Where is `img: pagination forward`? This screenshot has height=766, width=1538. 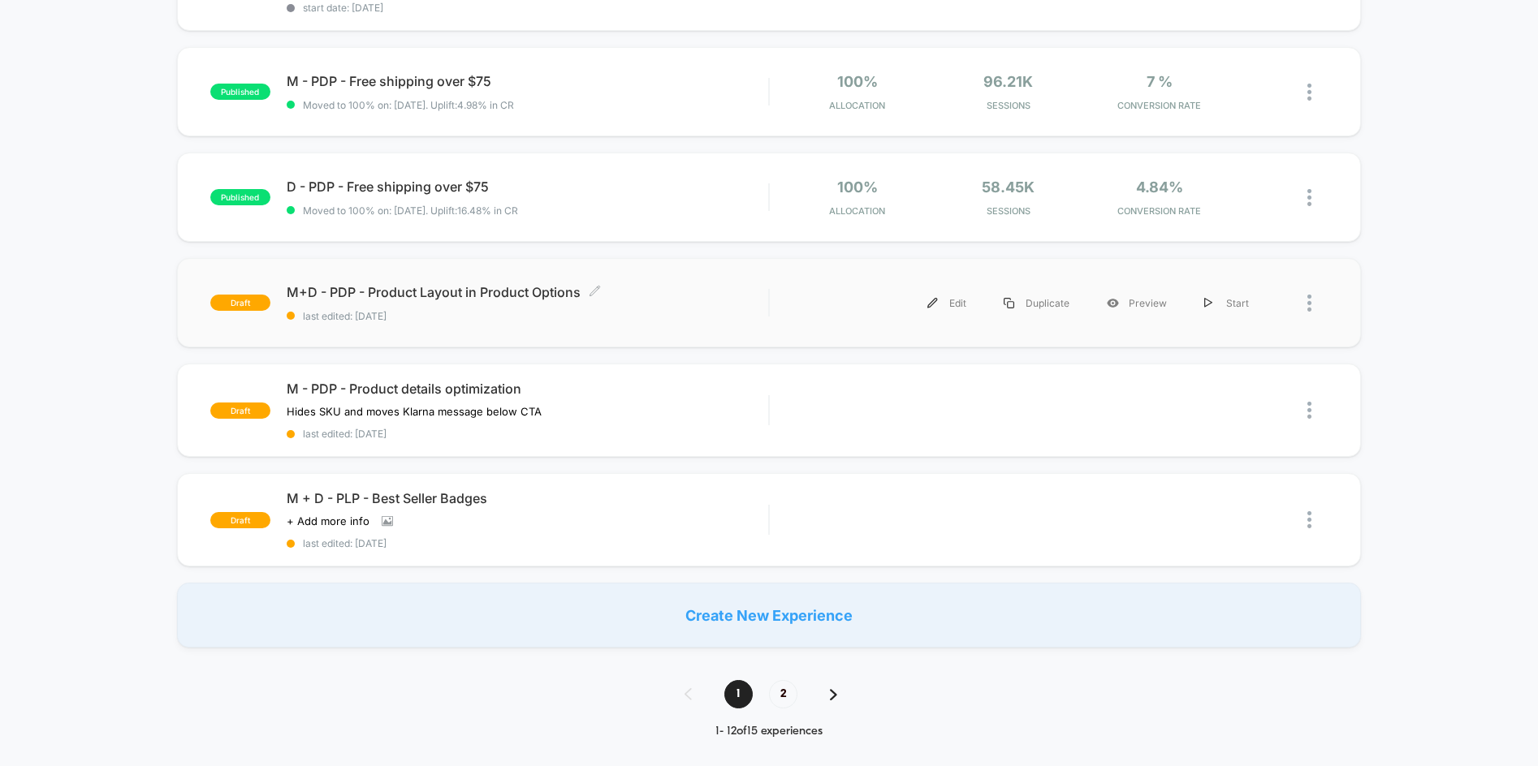
img: pagination forward is located at coordinates (833, 695).